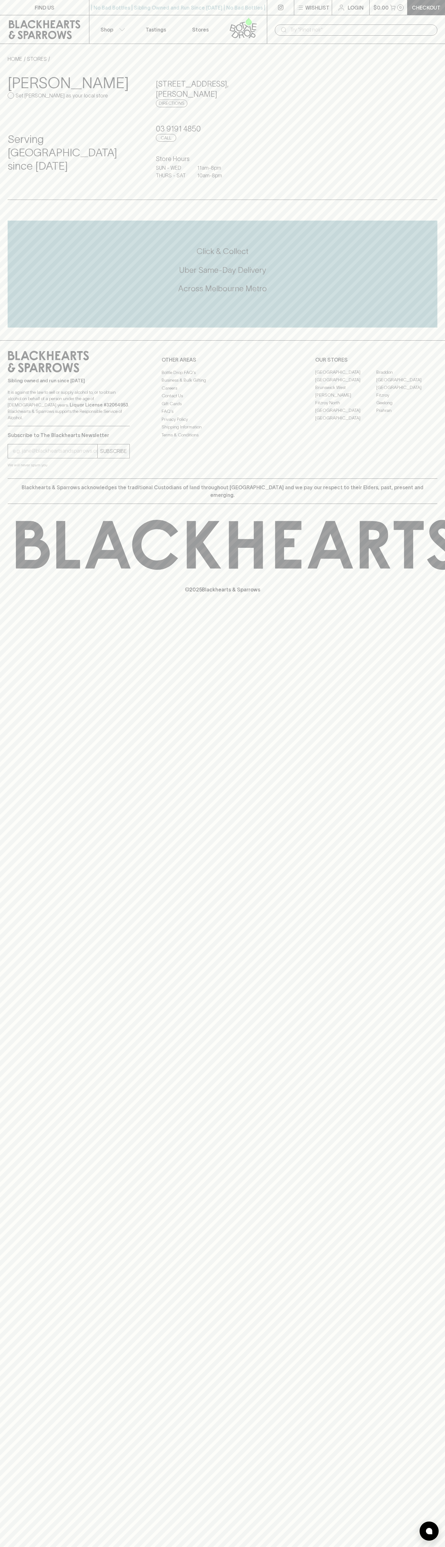  Describe the element at coordinates (381, 8) in the screenshot. I see `p: $0.00` at that location.